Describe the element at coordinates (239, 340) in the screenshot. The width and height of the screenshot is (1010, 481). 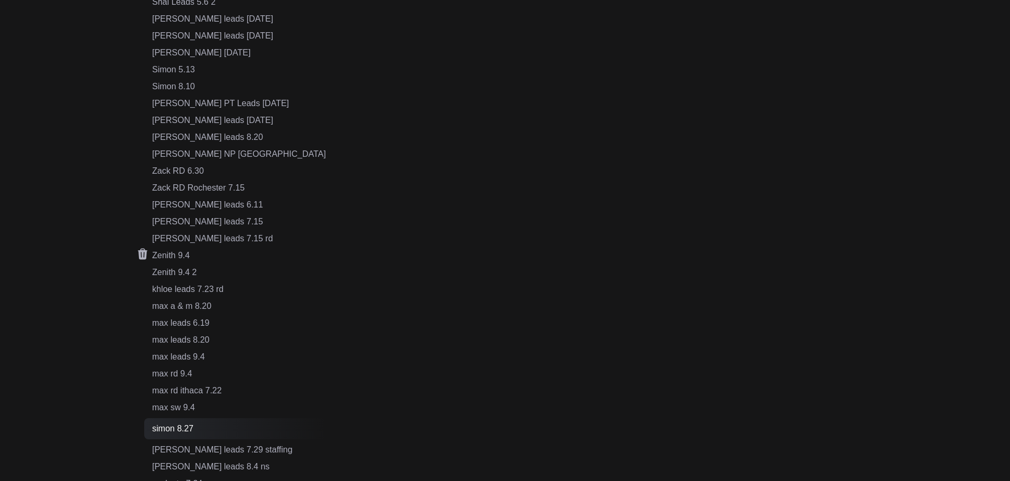
I see `div: max leads 8.20` at that location.